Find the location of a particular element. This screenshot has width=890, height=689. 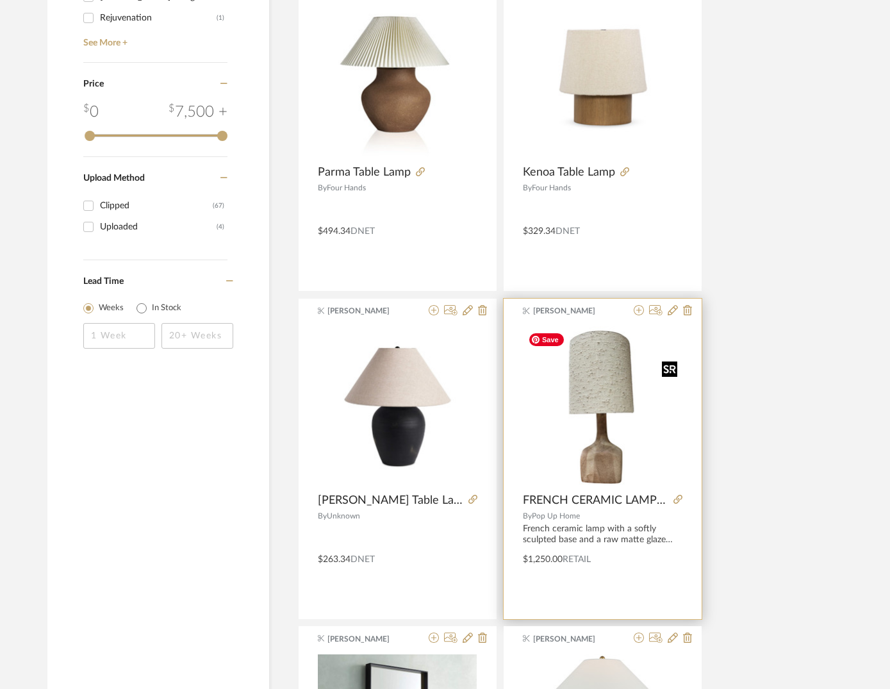

input: 20+ Weeks is located at coordinates (197, 336).